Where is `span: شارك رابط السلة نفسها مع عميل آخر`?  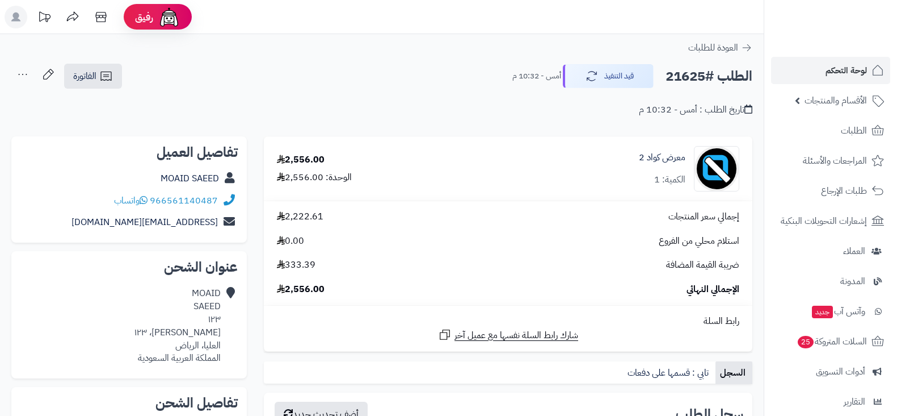 span: شارك رابط السلة نفسها مع عميل آخر is located at coordinates (517, 335).